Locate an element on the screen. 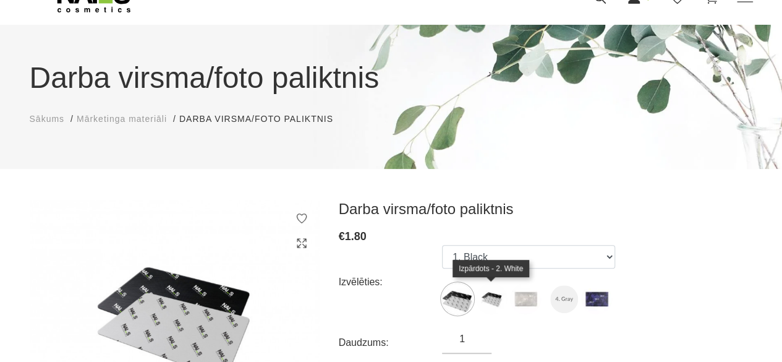  img: Darba virsma/foto paliktnis (4. Gray) is located at coordinates (564, 299).